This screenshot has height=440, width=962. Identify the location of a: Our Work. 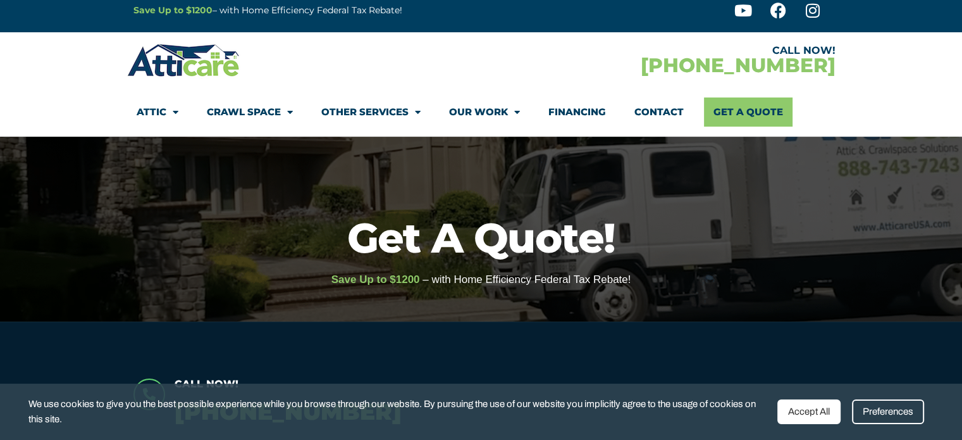
(485, 112).